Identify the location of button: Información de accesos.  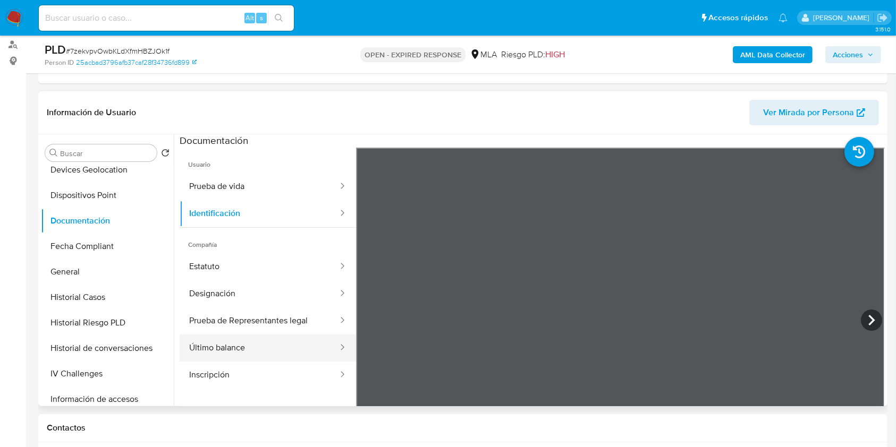
(107, 400).